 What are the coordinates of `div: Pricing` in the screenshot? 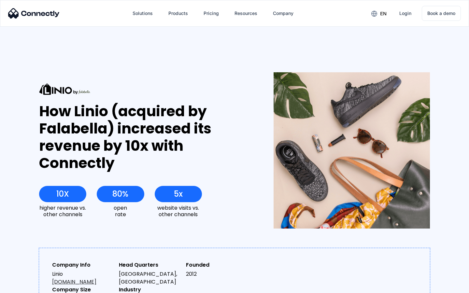 It's located at (211, 13).